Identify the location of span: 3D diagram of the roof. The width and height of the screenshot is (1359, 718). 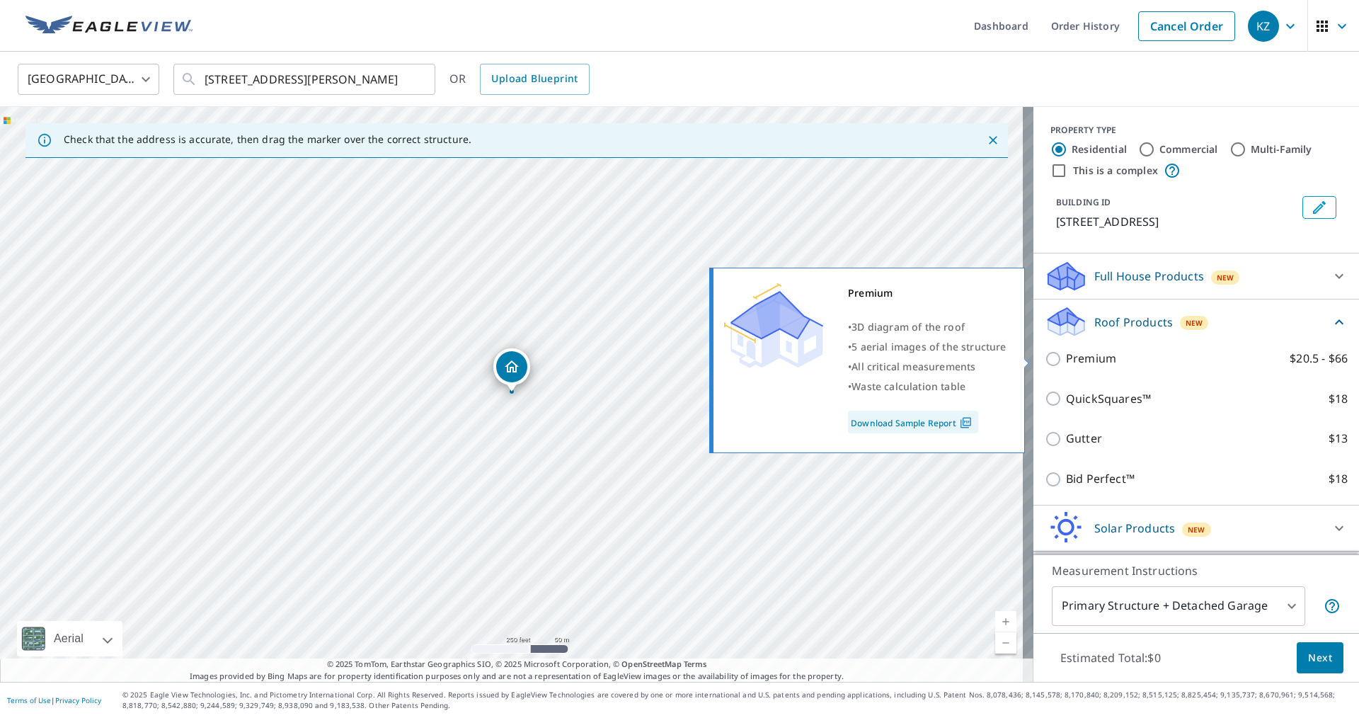
(908, 326).